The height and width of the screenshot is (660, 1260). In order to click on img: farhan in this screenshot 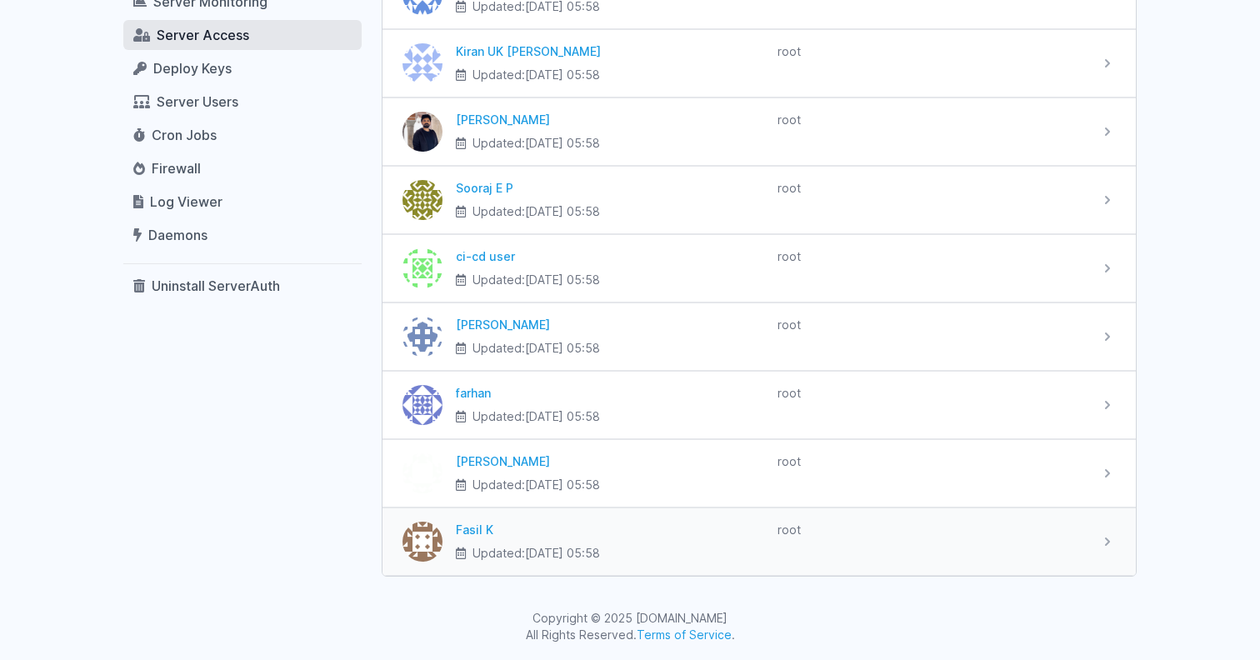, I will do `click(423, 405)`.